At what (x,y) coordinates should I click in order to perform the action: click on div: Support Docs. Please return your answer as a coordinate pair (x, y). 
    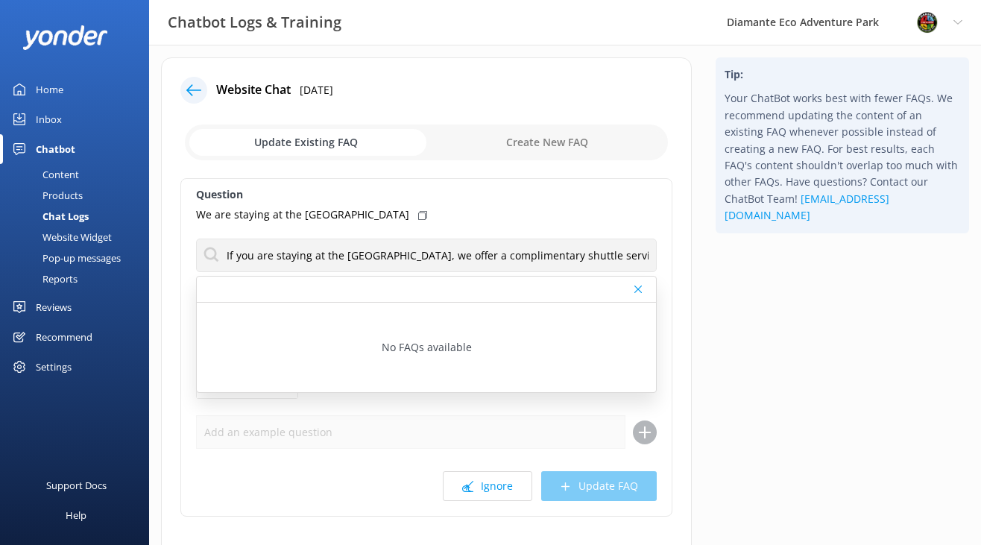
    Looking at the image, I should click on (76, 486).